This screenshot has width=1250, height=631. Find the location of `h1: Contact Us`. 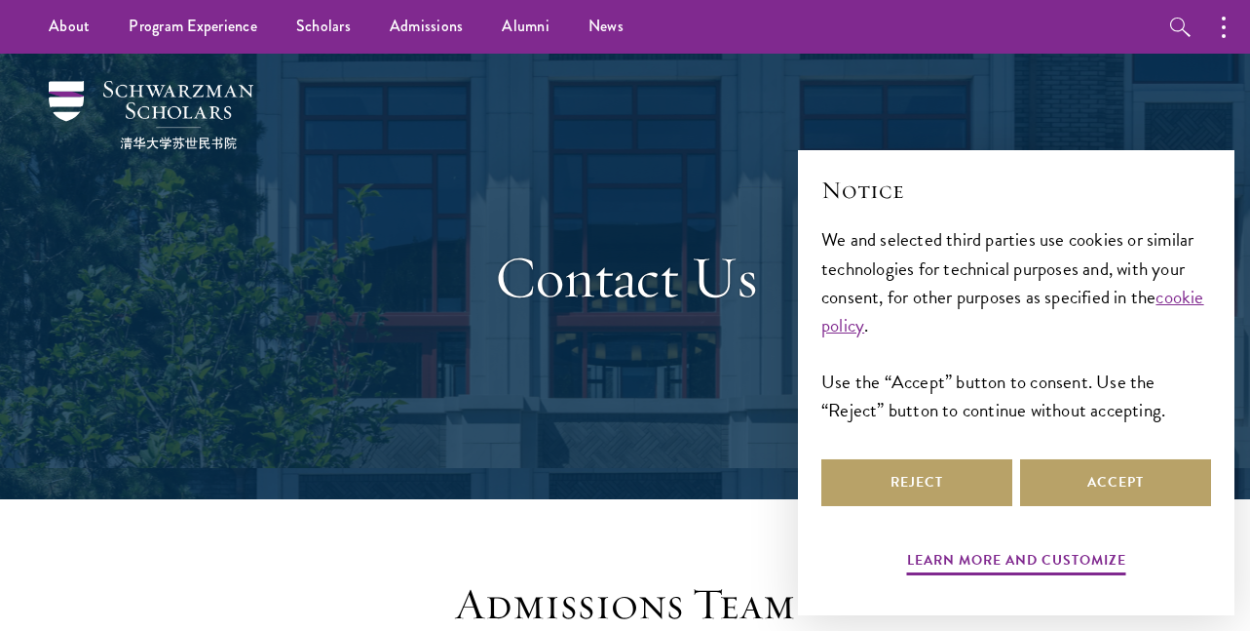

h1: Contact Us is located at coordinates (626, 277).